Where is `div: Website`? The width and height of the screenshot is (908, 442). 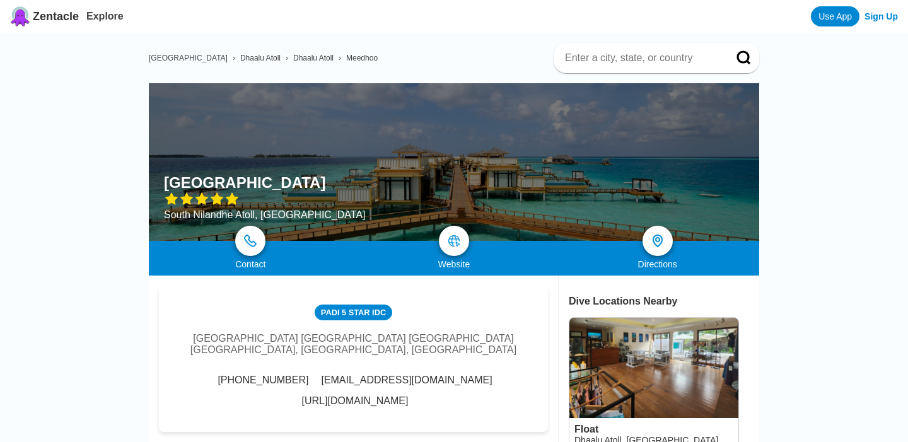 div: Website is located at coordinates (454, 264).